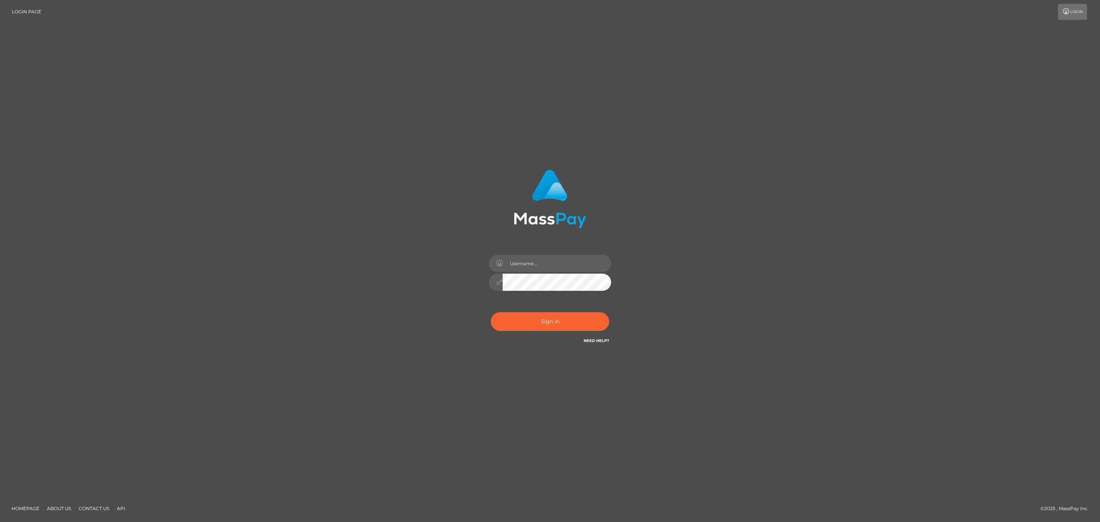  I want to click on button: Sign in, so click(550, 321).